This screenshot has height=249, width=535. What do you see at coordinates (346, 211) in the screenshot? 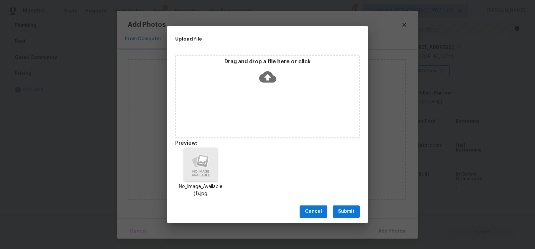
I see `span: Submit` at bounding box center [346, 211].